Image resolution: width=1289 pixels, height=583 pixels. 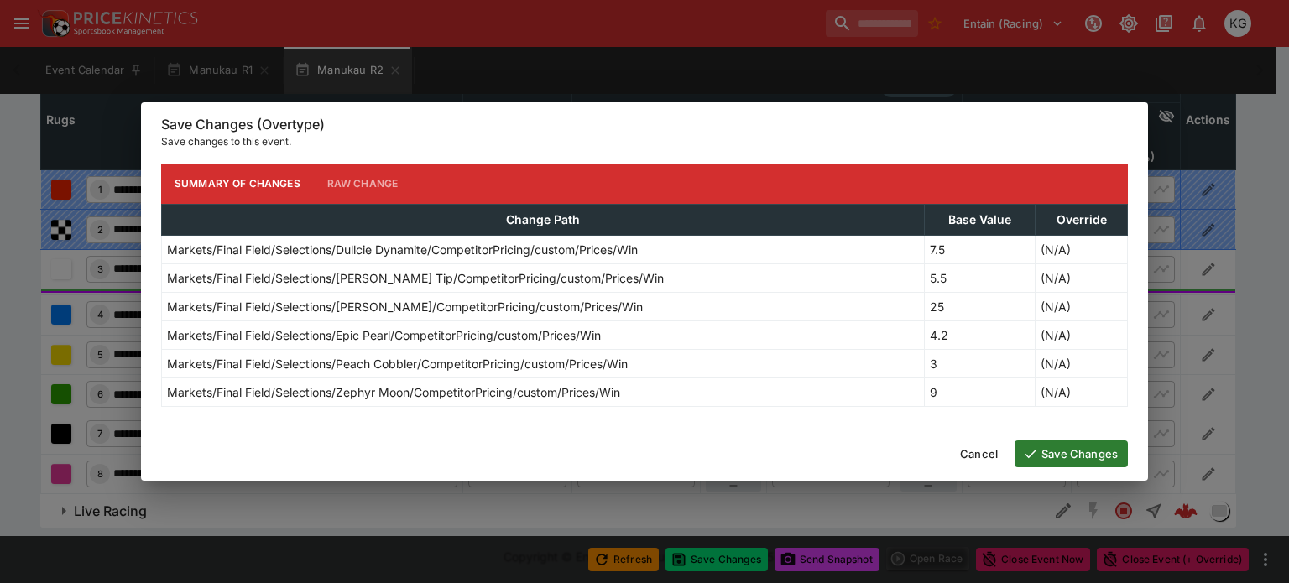 What do you see at coordinates (980, 306) in the screenshot?
I see `td: 25` at bounding box center [980, 306].